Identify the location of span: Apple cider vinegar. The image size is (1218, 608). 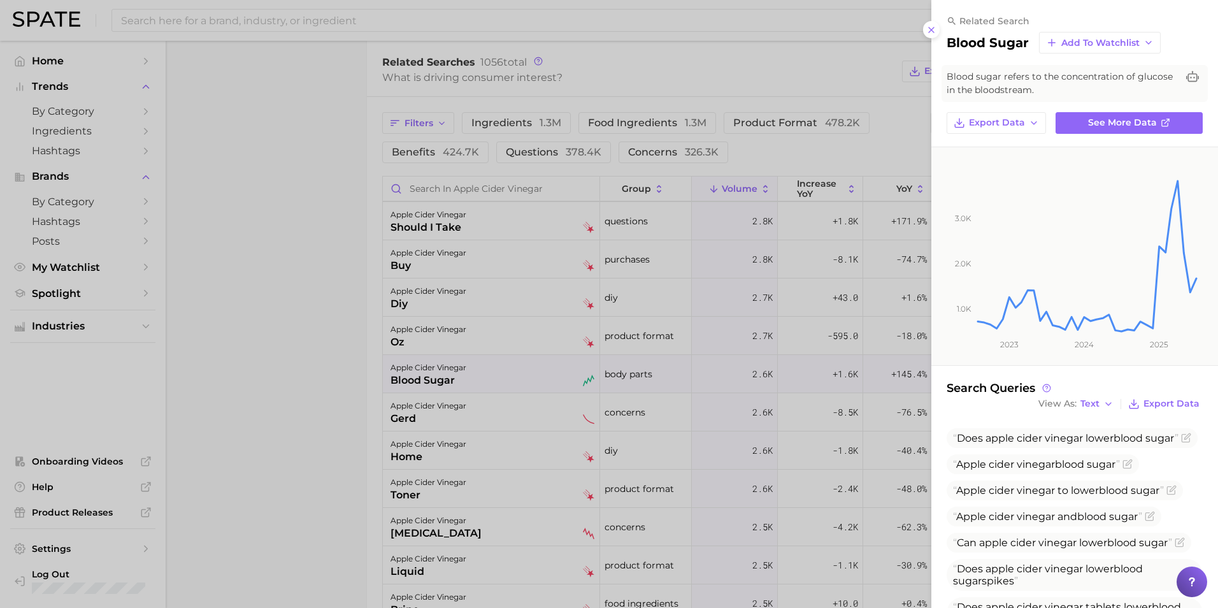
(1037, 464).